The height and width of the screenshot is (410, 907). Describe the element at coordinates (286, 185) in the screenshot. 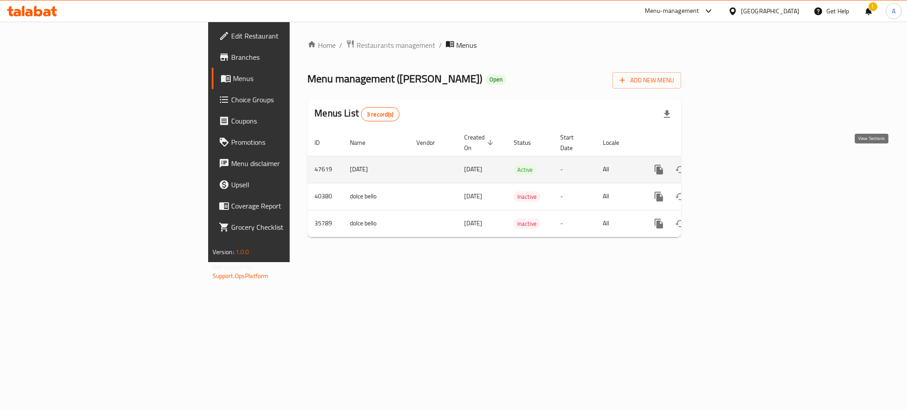

I see `a: Upsell` at that location.